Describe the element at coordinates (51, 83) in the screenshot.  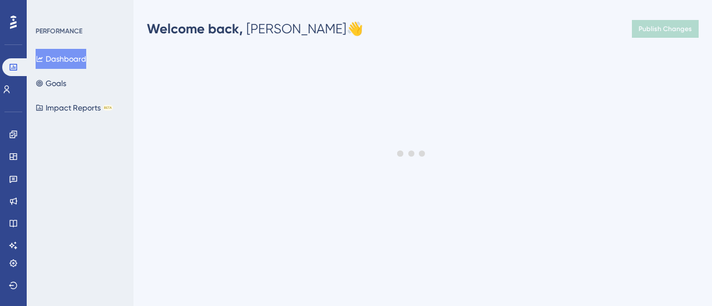
I see `button: Goals` at that location.